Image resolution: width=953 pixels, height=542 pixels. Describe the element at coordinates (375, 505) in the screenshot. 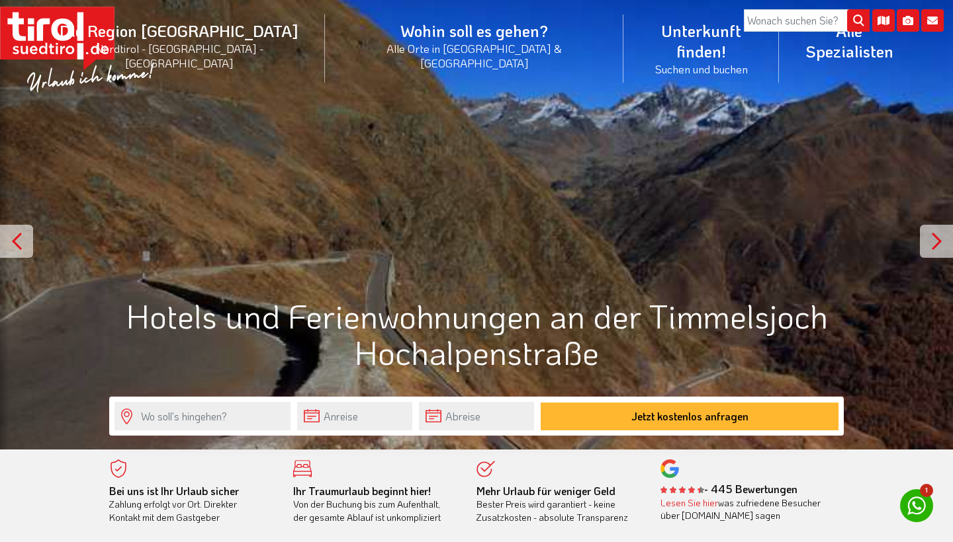

I see `div: Von der Buchung bis zum Aufenthalt, der gesamte Ablauf ist unkompliziert` at that location.